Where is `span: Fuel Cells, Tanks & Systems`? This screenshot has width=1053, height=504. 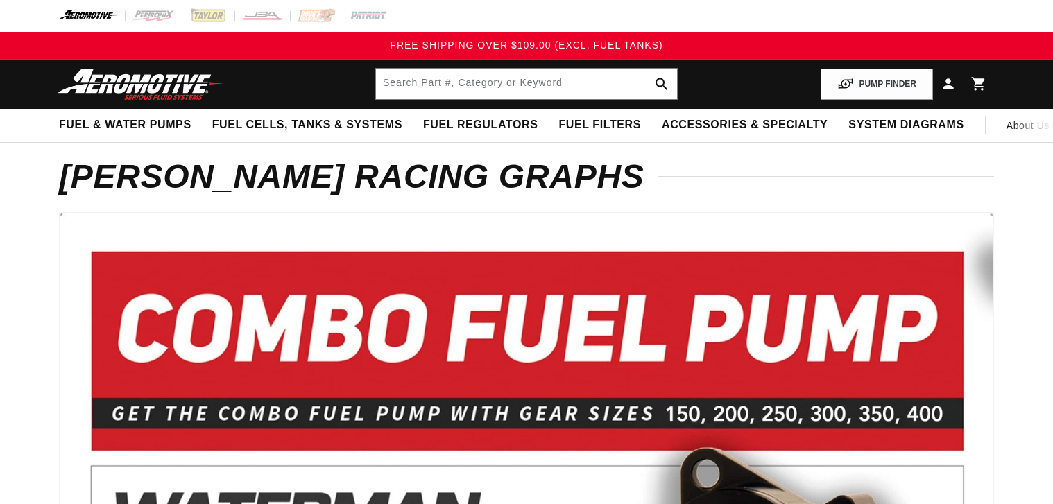 span: Fuel Cells, Tanks & Systems is located at coordinates (307, 125).